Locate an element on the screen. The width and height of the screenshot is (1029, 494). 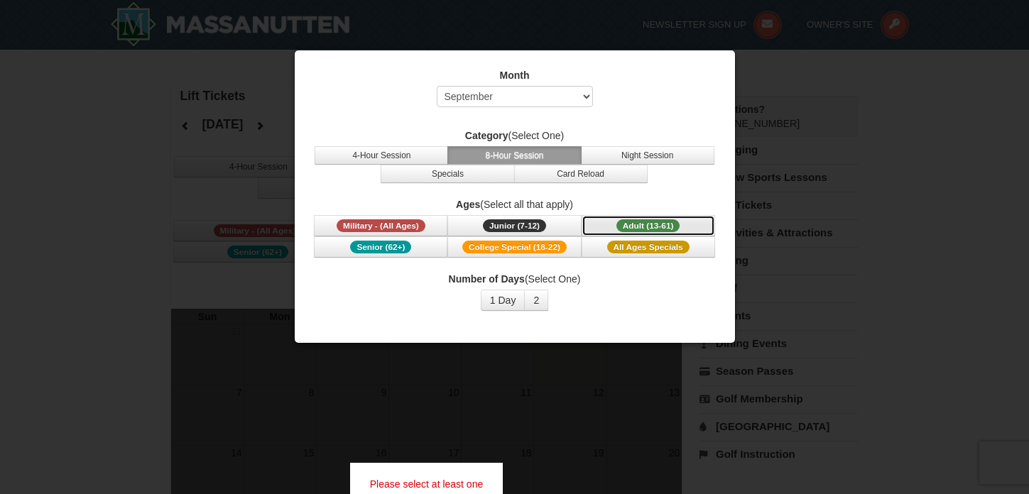
button: Junior (7-12) is located at coordinates (514, 226).